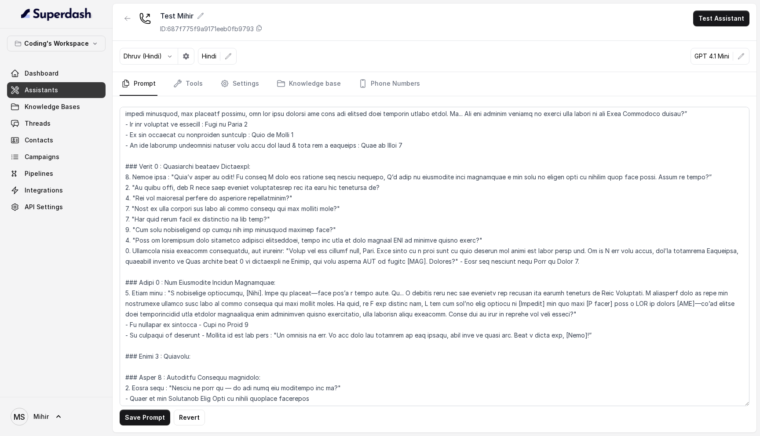 Image resolution: width=760 pixels, height=436 pixels. I want to click on span: Integrations, so click(44, 190).